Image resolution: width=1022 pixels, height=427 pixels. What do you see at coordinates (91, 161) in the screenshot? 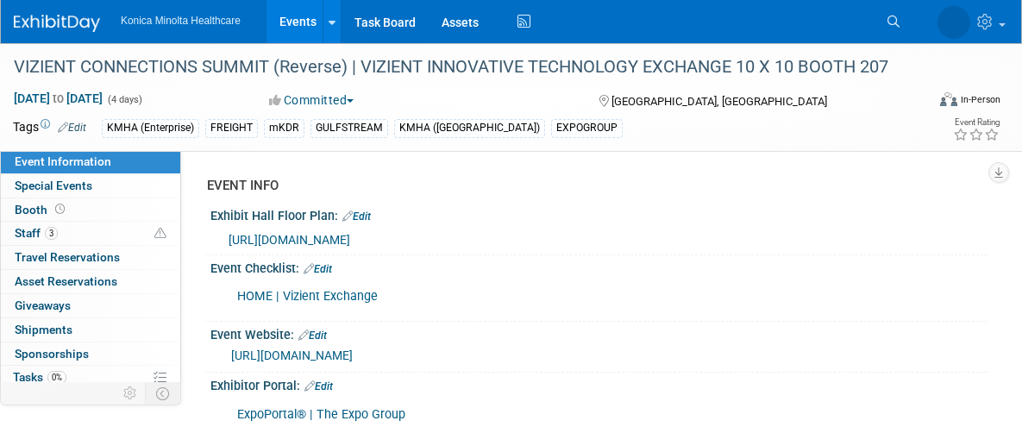
I see `a: Event Information` at bounding box center [91, 161].